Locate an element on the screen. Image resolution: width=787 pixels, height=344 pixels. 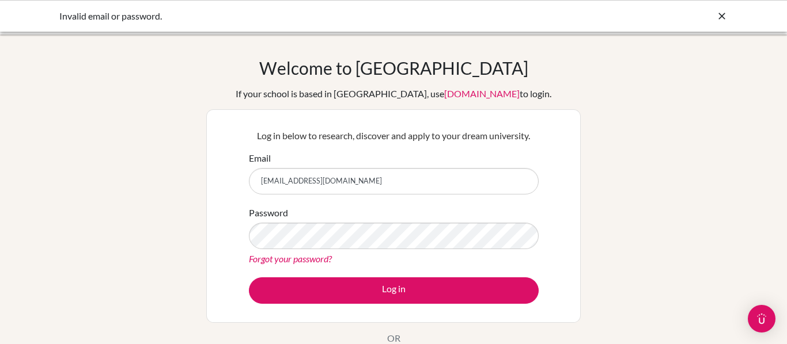
button: Log in is located at coordinates (393, 291).